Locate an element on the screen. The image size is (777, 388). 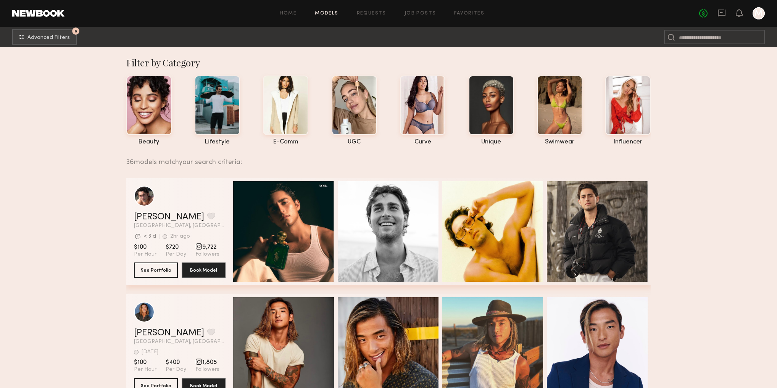
span: $400 is located at coordinates (176, 362).